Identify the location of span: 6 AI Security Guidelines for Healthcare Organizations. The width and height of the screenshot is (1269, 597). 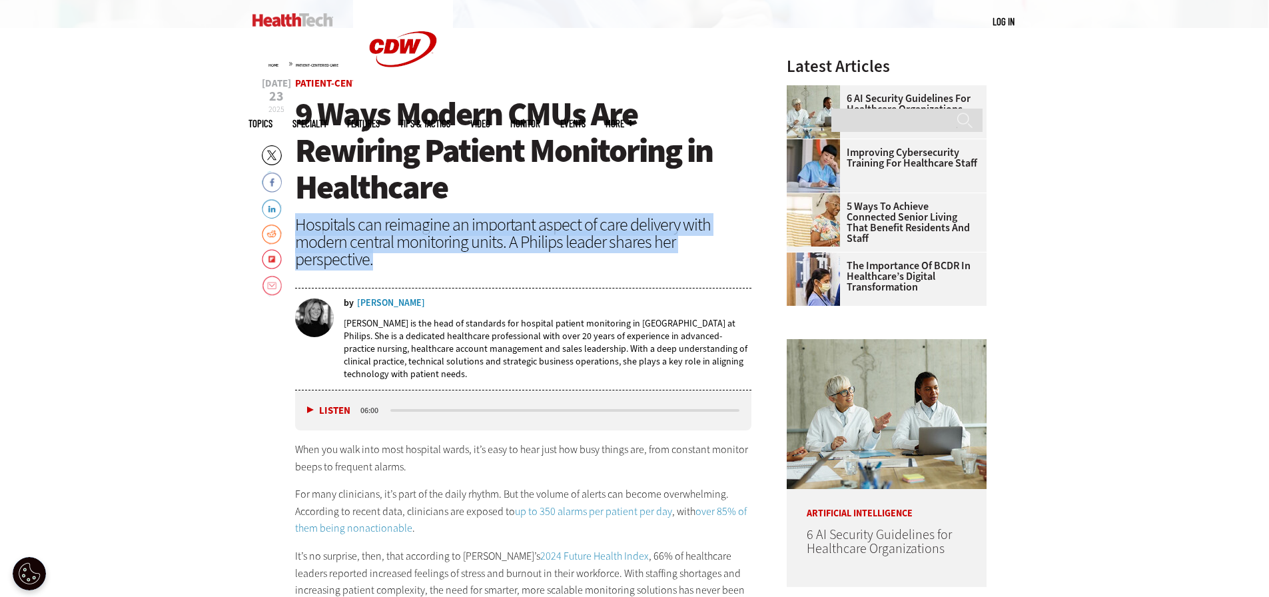
(880, 542).